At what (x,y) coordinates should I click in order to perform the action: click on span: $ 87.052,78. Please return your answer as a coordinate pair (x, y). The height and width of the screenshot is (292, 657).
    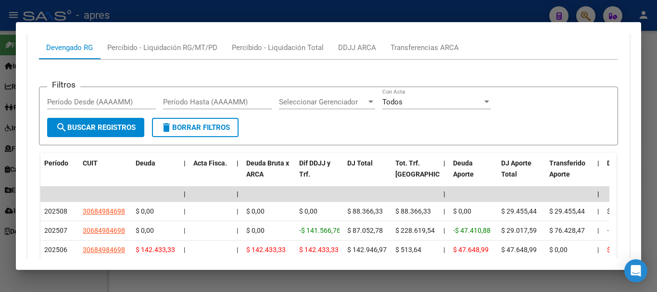
    Looking at the image, I should click on (365, 230).